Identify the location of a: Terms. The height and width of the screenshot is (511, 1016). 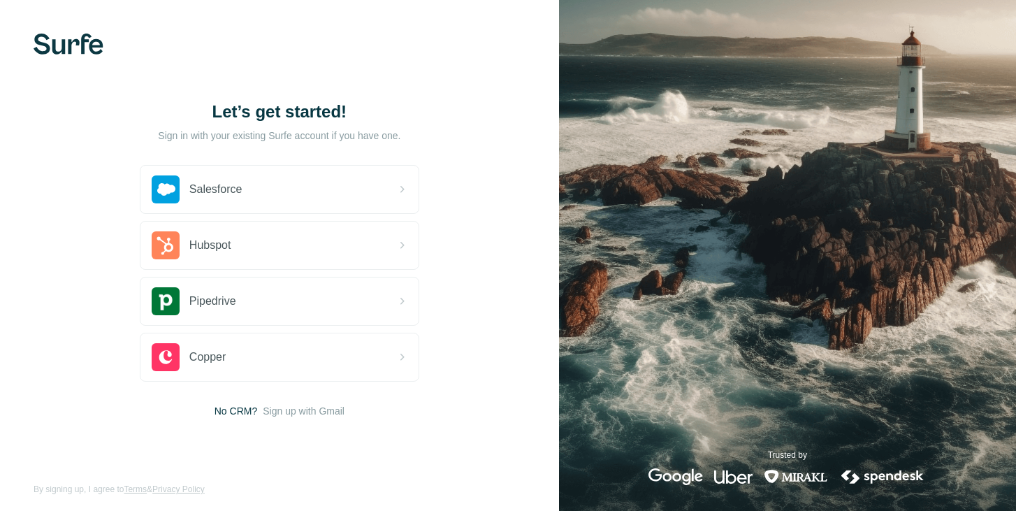
(135, 489).